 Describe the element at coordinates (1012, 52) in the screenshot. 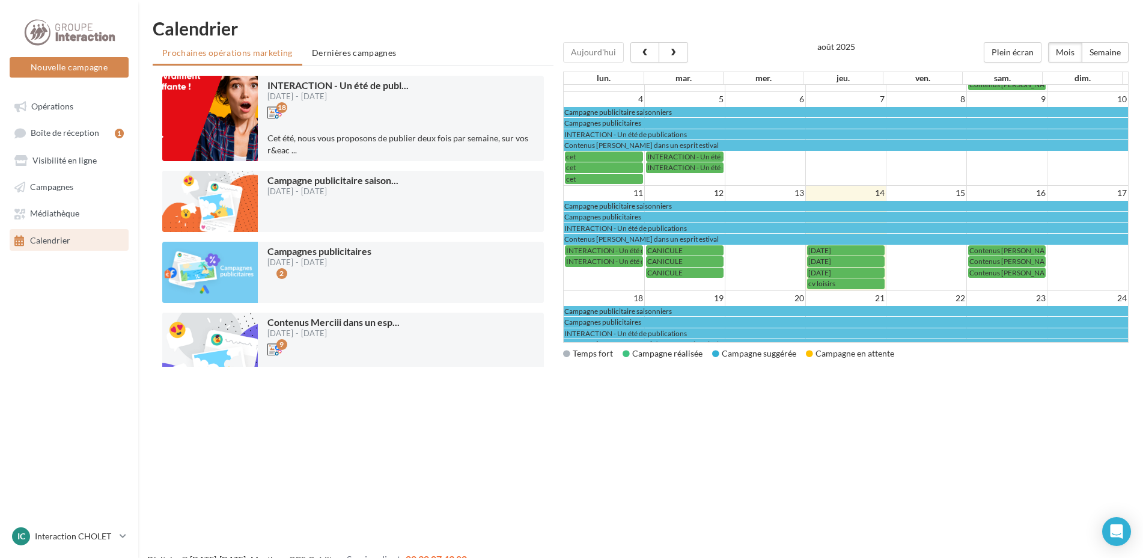

I see `button: Plein écran` at that location.